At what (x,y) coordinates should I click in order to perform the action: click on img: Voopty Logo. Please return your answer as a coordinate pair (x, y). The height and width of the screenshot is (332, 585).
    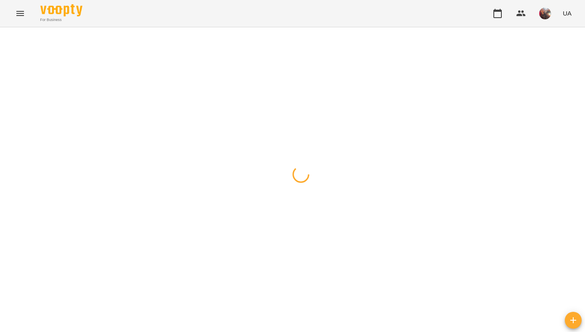
    Looking at the image, I should click on (61, 10).